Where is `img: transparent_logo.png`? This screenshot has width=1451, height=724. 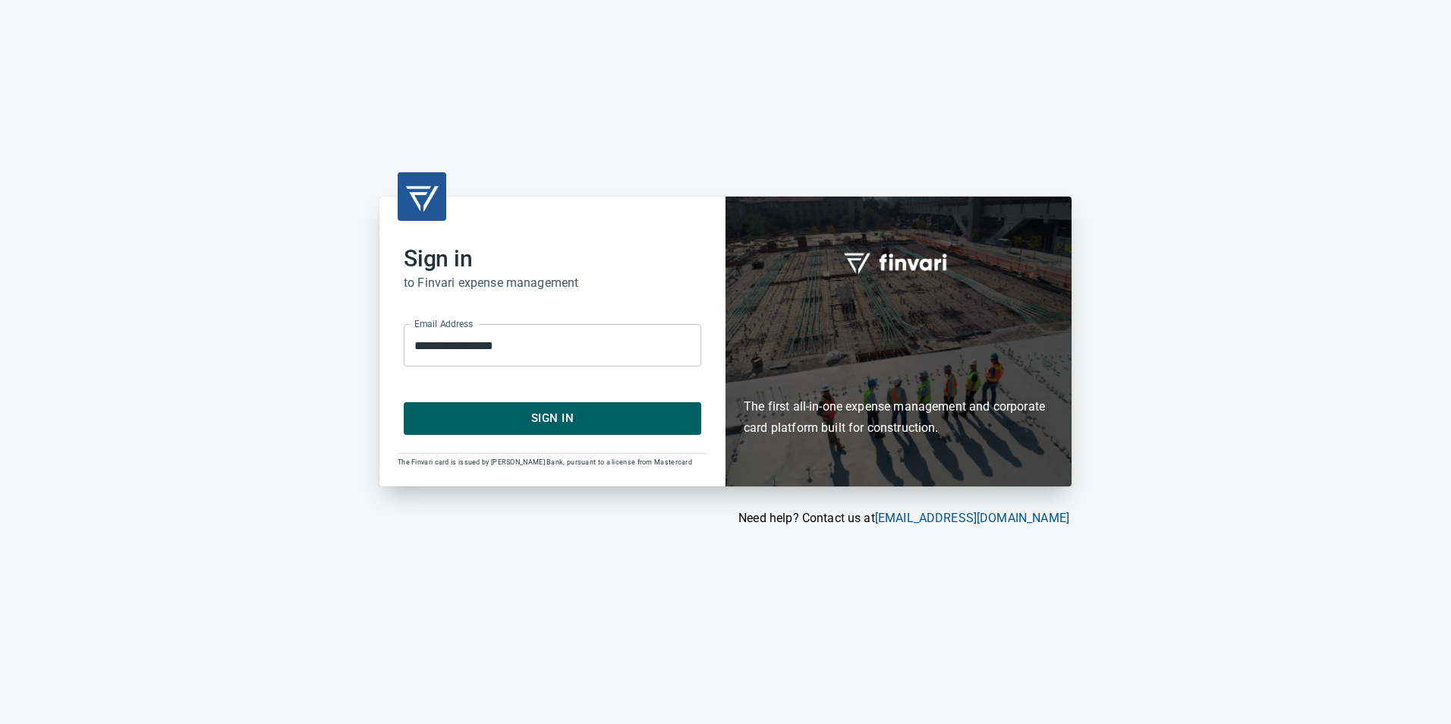 img: transparent_logo.png is located at coordinates (422, 197).